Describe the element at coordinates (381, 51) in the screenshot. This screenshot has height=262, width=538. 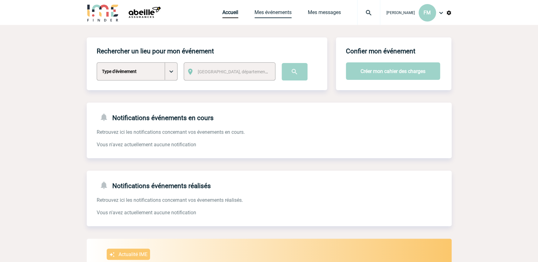
I see `h4: Confier mon événement` at that location.